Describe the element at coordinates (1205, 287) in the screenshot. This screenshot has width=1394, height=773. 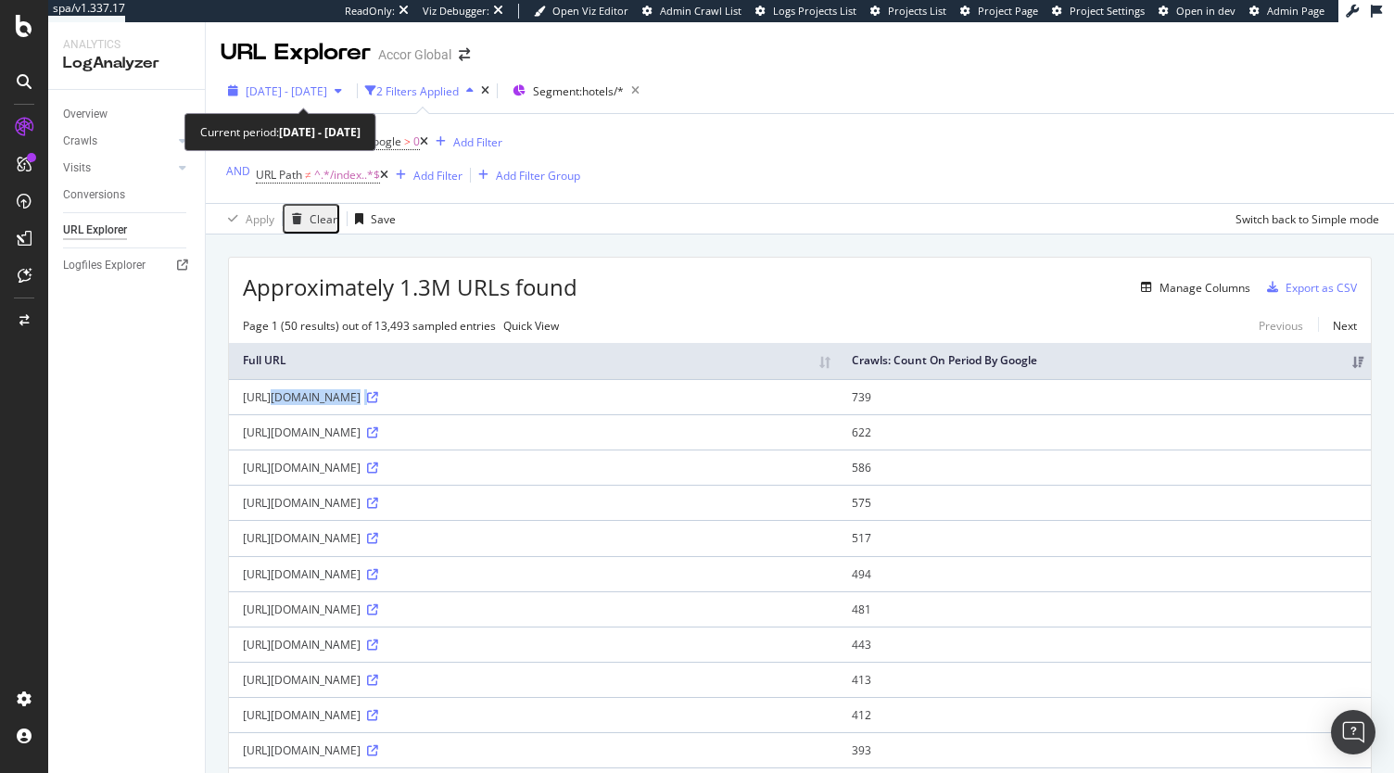
I see `div: Manage Columns` at that location.